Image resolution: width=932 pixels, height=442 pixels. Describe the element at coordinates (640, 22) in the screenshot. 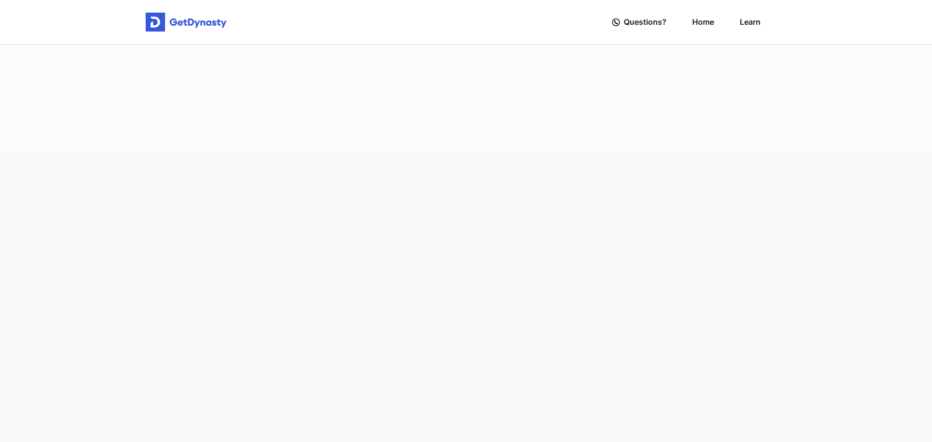

I see `a: Questions?` at that location.